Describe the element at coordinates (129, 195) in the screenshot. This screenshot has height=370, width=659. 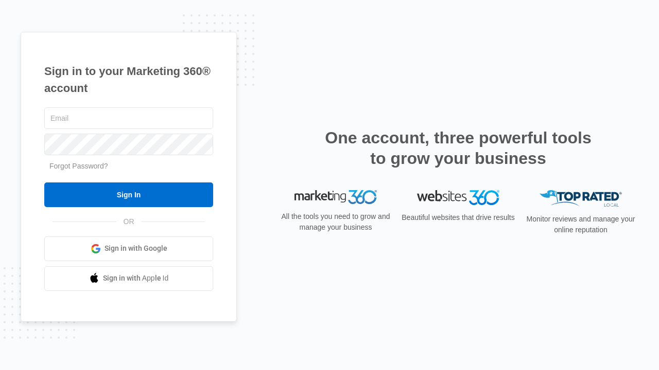
I see `input: Sign In` at that location.